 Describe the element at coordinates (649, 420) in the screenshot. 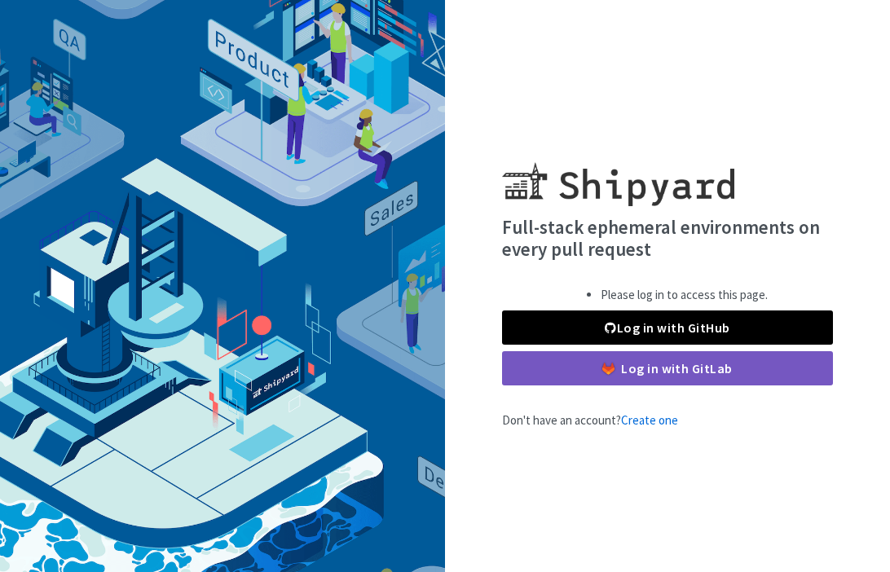

I see `a: Create one` at that location.